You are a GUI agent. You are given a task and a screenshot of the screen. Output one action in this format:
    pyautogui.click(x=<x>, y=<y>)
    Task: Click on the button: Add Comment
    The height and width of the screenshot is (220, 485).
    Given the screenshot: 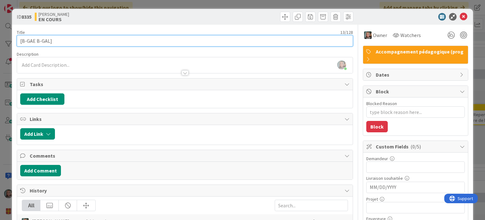 What is the action you would take?
    pyautogui.click(x=40, y=170)
    